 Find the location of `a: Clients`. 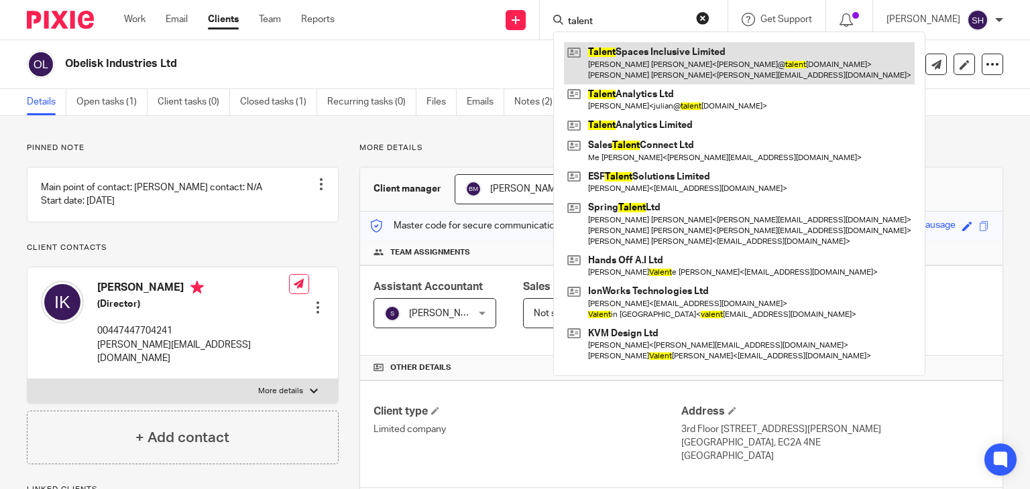

a: Clients is located at coordinates (223, 19).